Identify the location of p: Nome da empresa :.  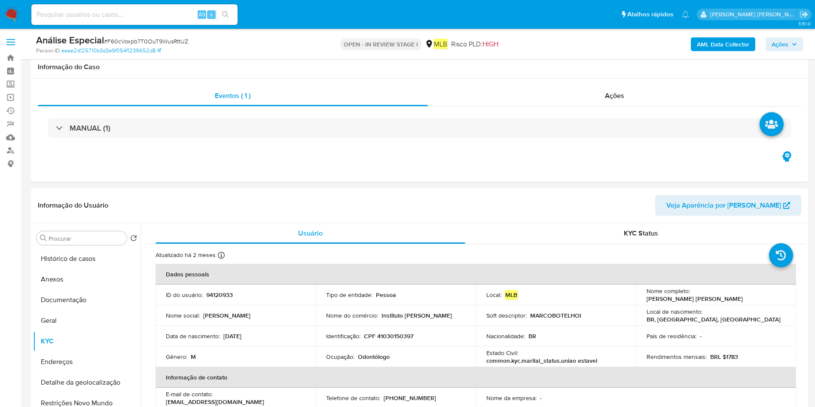
(511, 398).